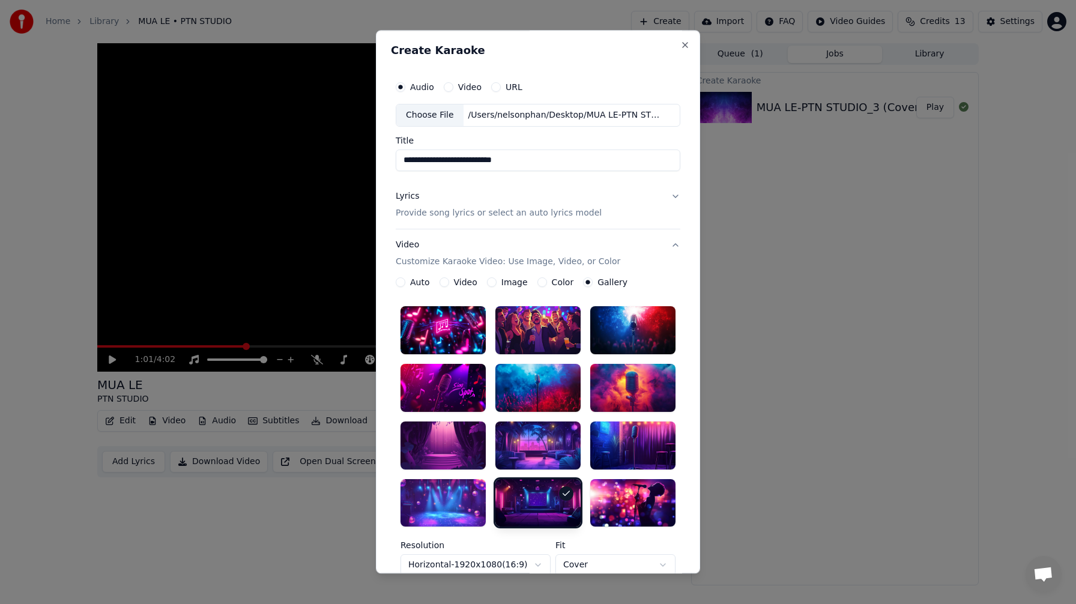  I want to click on label: Image, so click(515, 282).